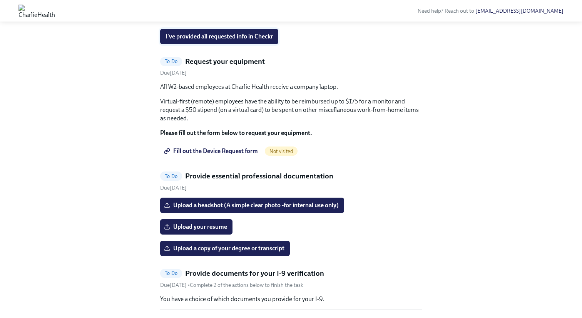 This screenshot has height=318, width=582. What do you see at coordinates (219, 37) in the screenshot?
I see `span: I've provided all requested info in Checkr` at bounding box center [219, 37].